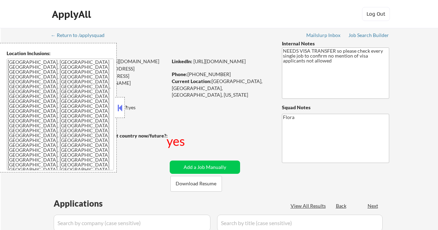 The width and height of the screenshot is (438, 230). What do you see at coordinates (182, 61) in the screenshot?
I see `strong: LinkedIn:` at bounding box center [182, 61].